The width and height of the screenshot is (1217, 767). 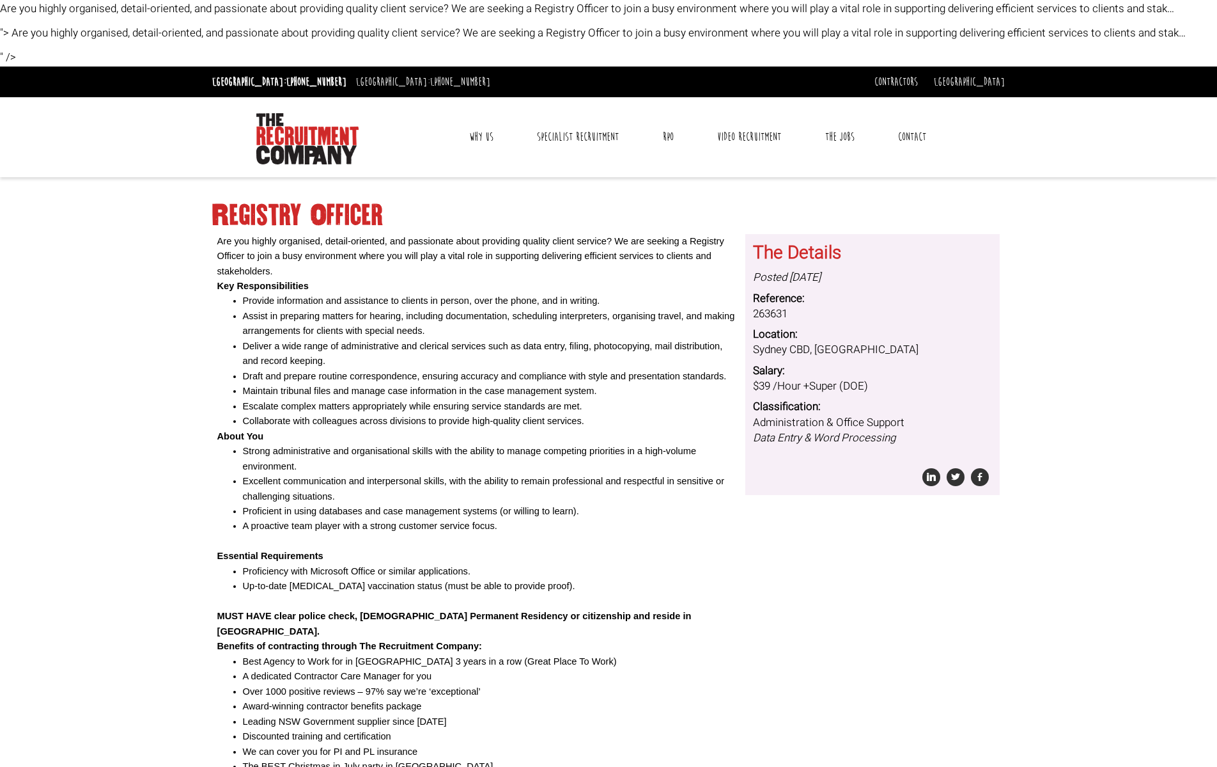 What do you see at coordinates (490, 421) in the screenshot?
I see `li: Collaborate with colleagues across divisions to provide high-quality client services.` at bounding box center [490, 421].